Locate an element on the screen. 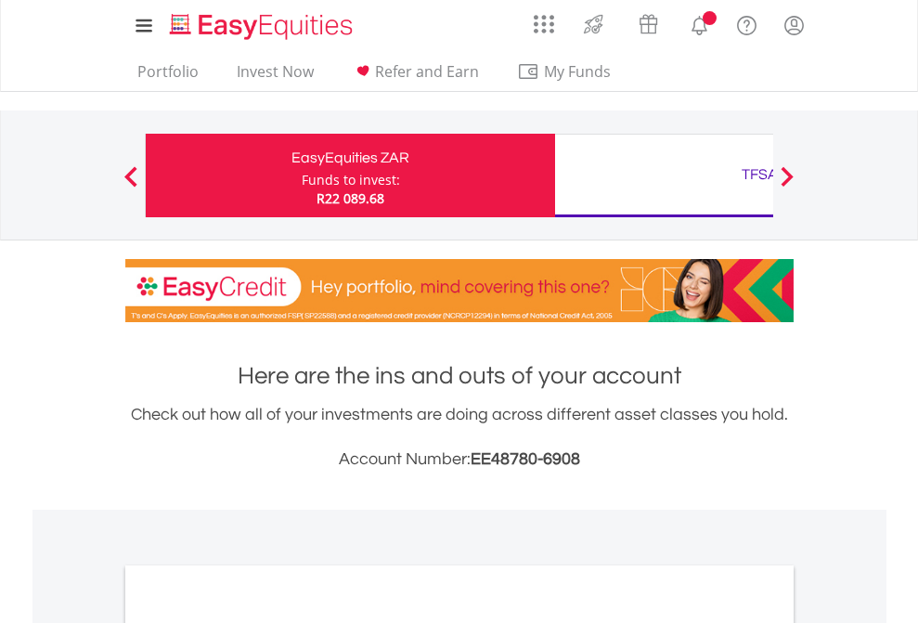  a: AppsGrid is located at coordinates (544, 20).